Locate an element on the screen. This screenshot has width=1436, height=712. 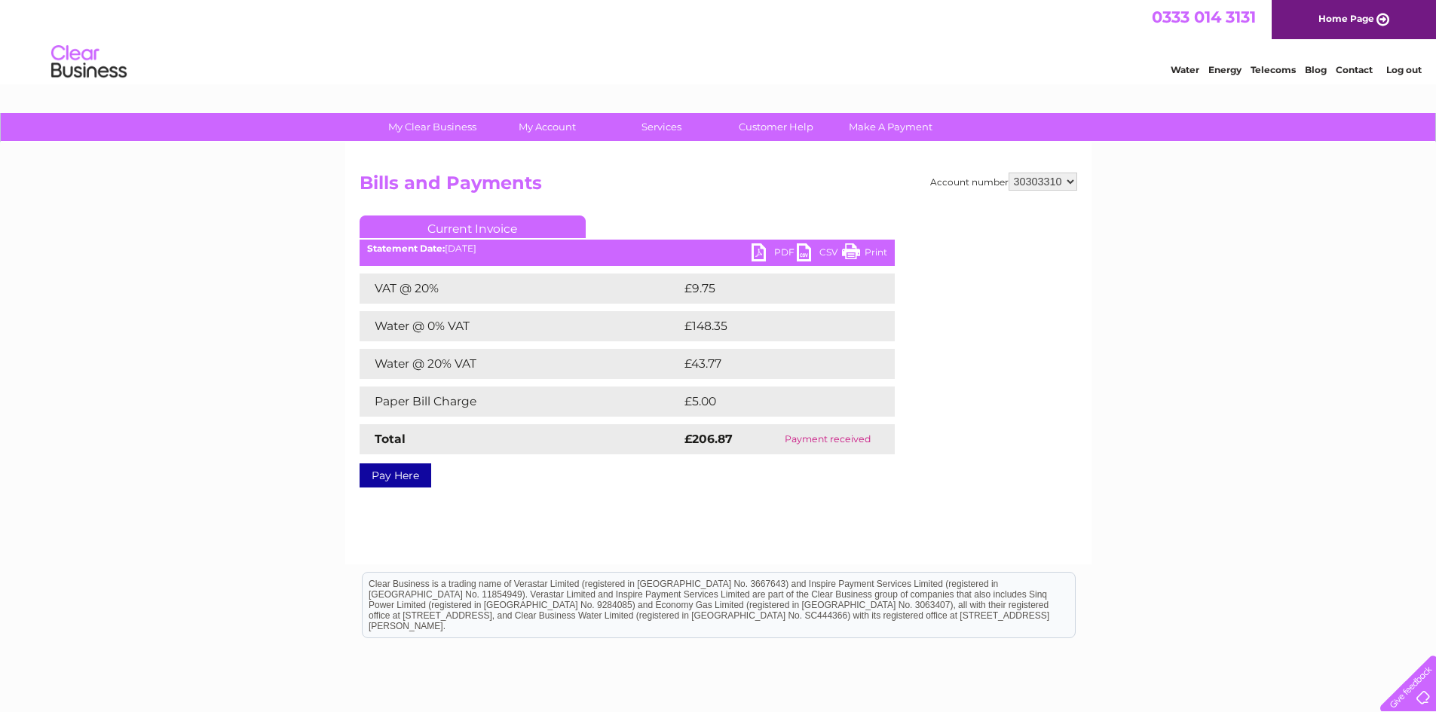
a: 0333 014 3131 is located at coordinates (1203, 17).